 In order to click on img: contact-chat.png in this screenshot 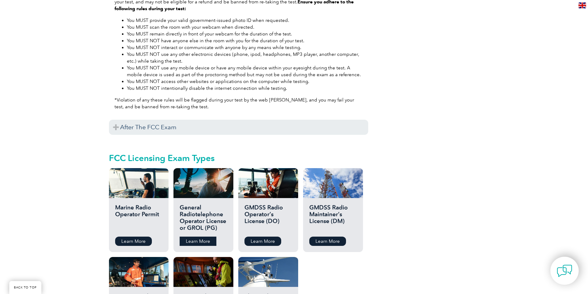, I will do `click(565, 271)`.